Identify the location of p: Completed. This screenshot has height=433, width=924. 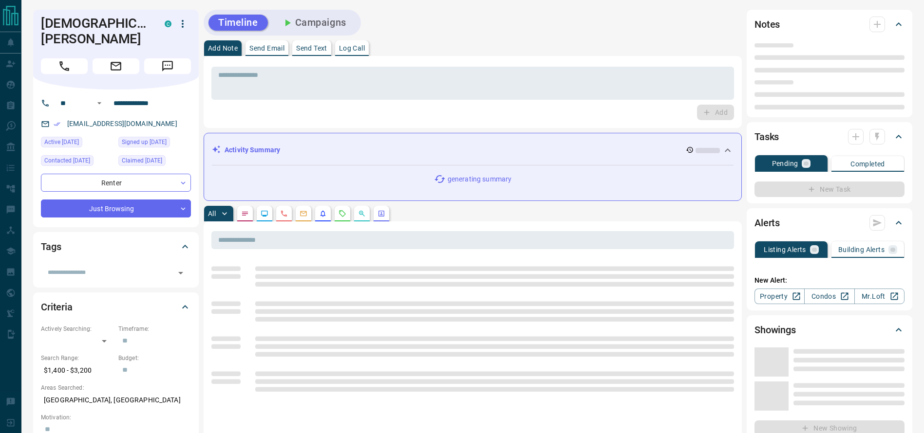
(867, 164).